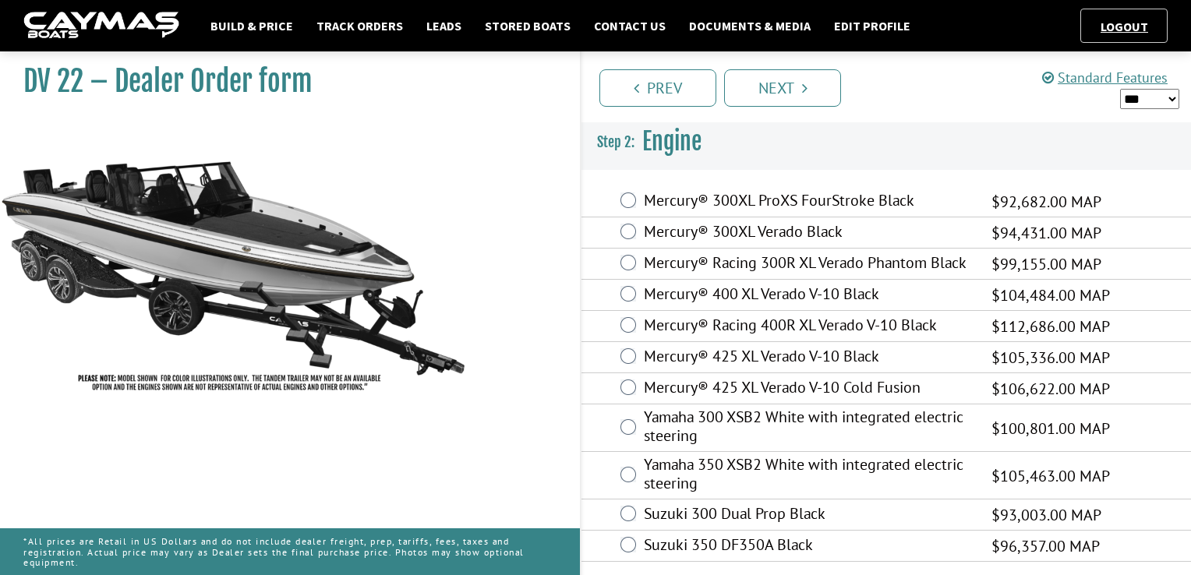  I want to click on a: Next, so click(783, 88).